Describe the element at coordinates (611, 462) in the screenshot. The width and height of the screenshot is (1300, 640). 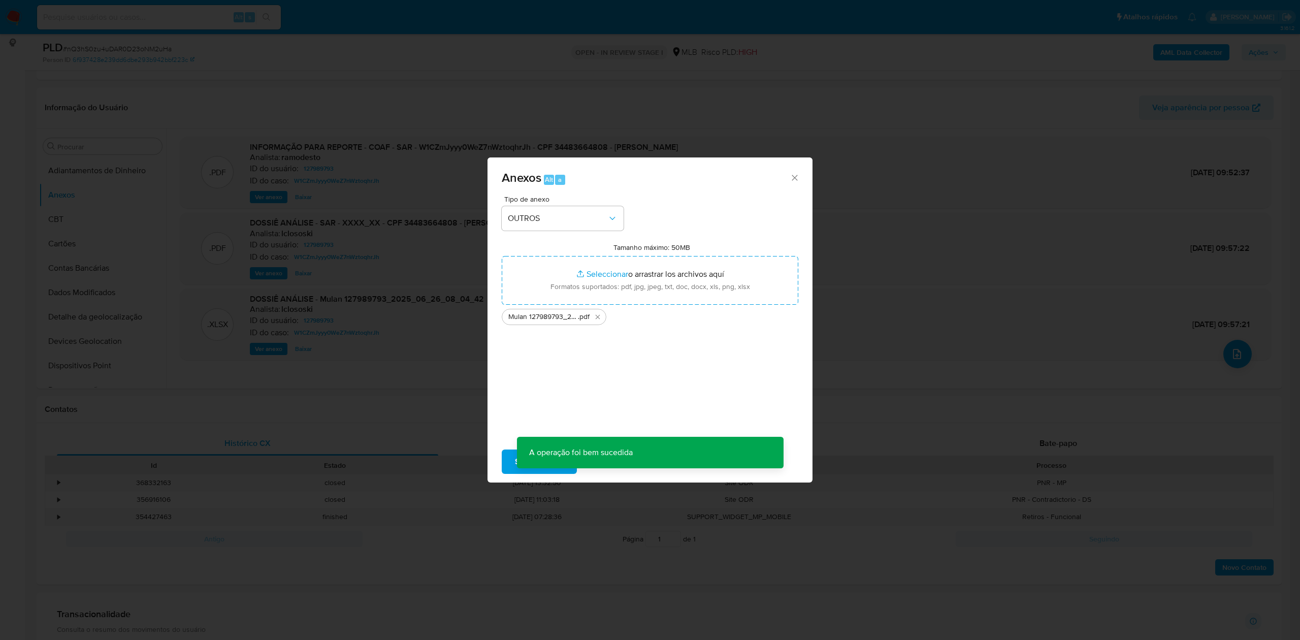
I see `span: Cancelar` at that location.